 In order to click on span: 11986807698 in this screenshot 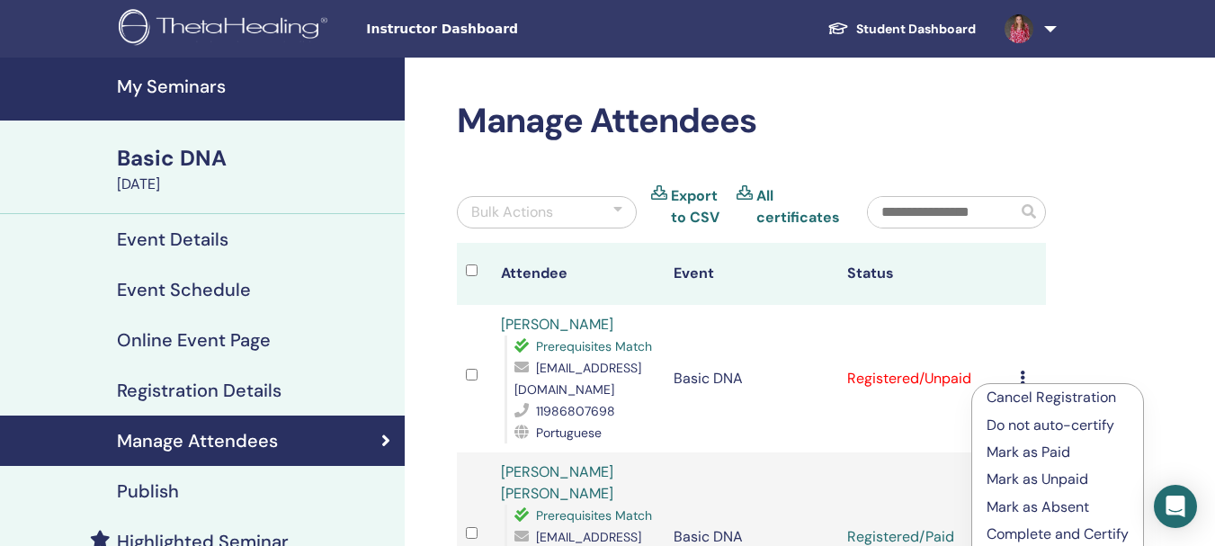, I will do `click(575, 411)`.